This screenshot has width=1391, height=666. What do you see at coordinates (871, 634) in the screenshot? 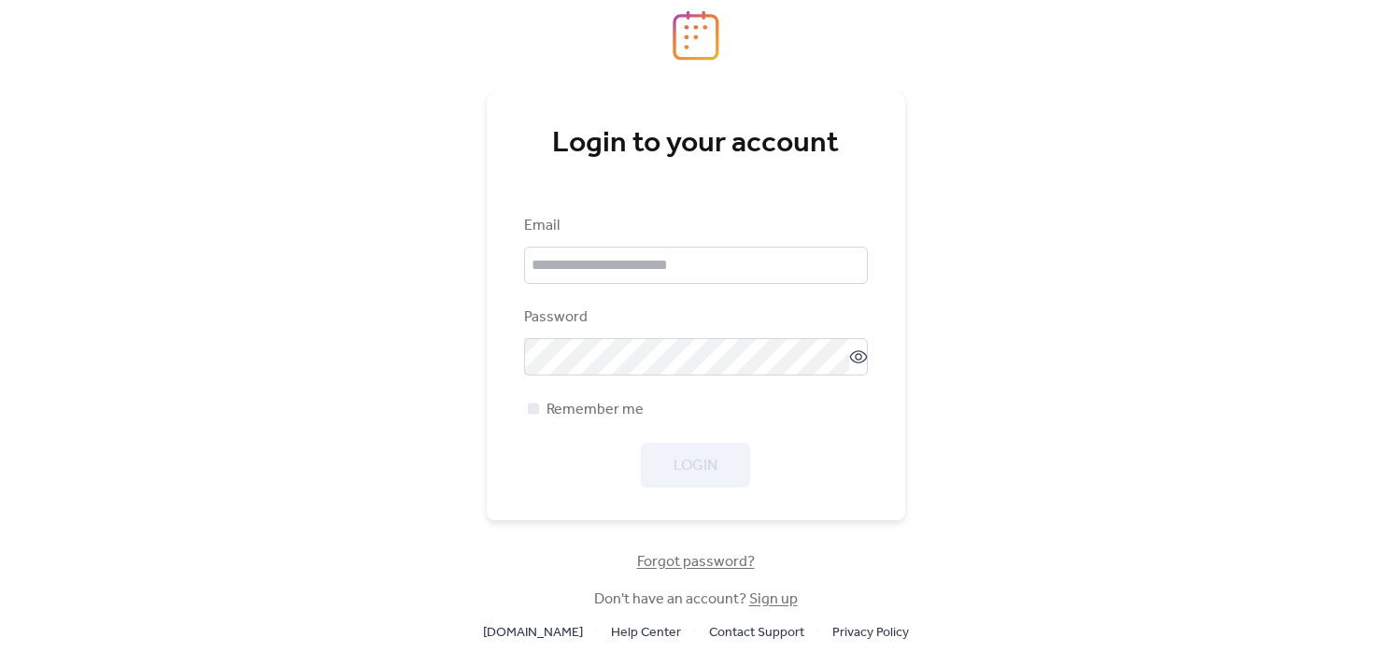
I see `span: Privacy Policy` at bounding box center [871, 634].